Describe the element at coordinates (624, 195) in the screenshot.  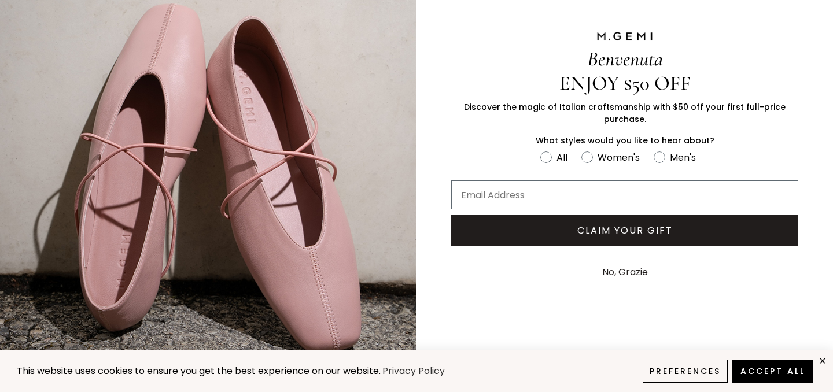
I see `input: Email Address` at that location.